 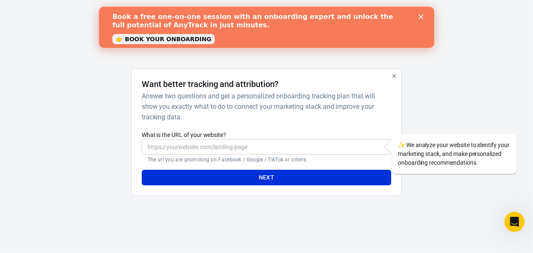 What do you see at coordinates (267, 21) in the screenshot?
I see `div: AnyTrack` at bounding box center [267, 21].